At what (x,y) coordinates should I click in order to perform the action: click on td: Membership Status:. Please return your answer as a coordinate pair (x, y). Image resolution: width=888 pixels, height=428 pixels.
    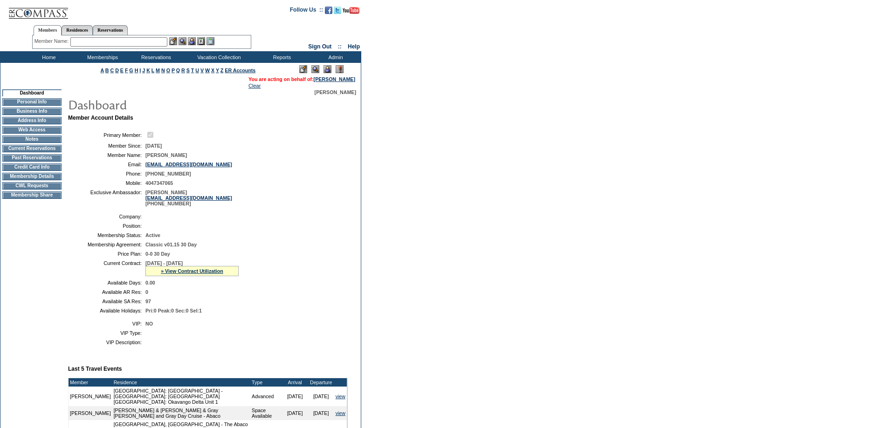
    Looking at the image, I should click on (107, 235).